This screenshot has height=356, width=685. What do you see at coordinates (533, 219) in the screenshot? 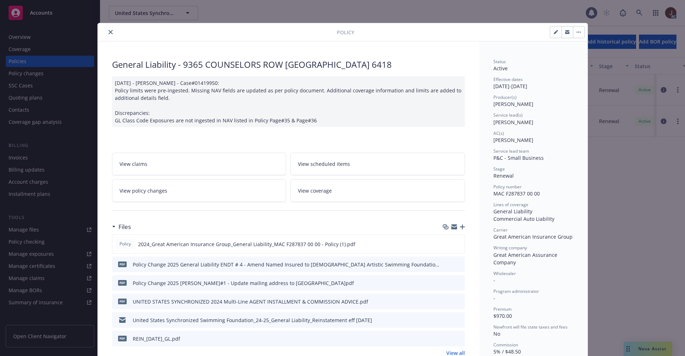
I see `div: Commercial Auto Liability` at bounding box center [533, 219].